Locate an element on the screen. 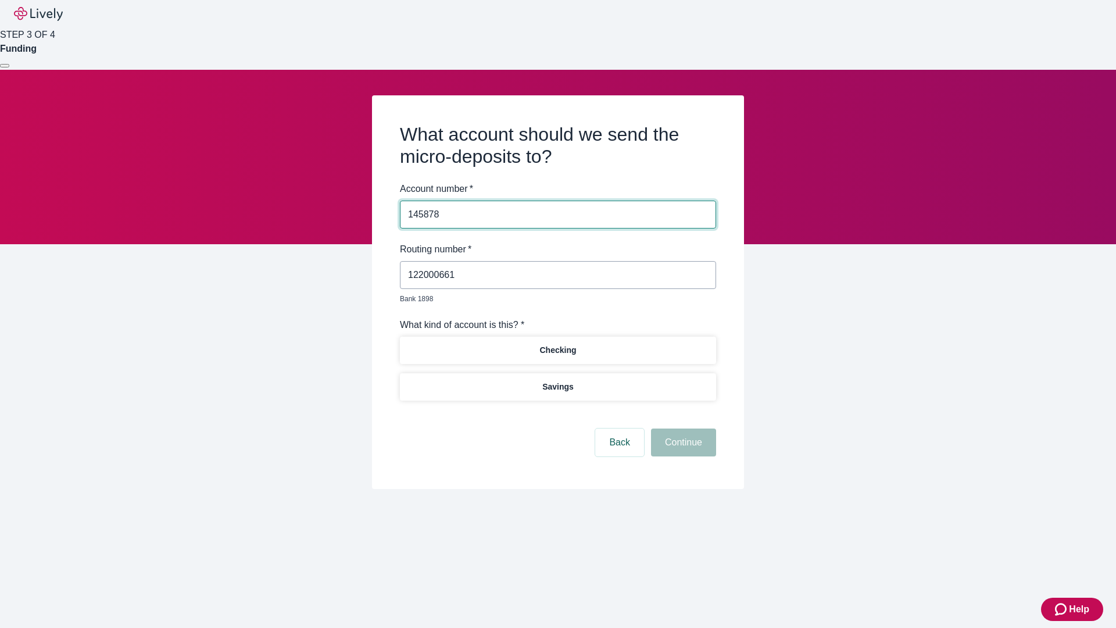 This screenshot has width=1116, height=628. button: Savings is located at coordinates (558, 387).